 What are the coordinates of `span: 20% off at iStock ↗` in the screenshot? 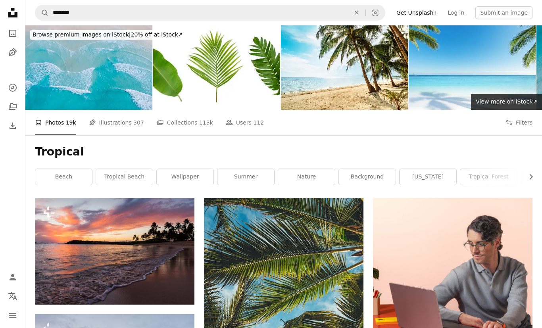 It's located at (108, 35).